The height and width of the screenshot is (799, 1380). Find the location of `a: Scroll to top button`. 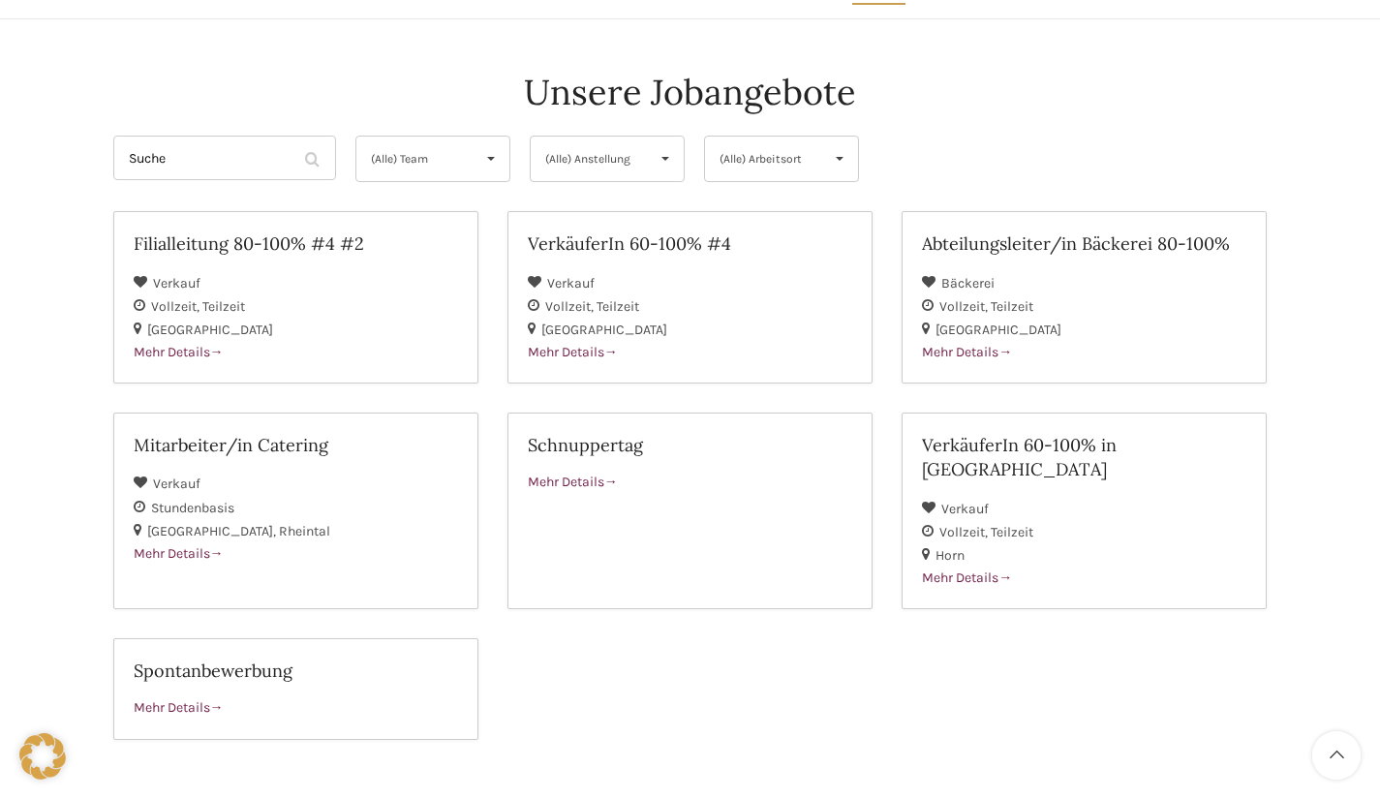

a: Scroll to top button is located at coordinates (1336, 755).